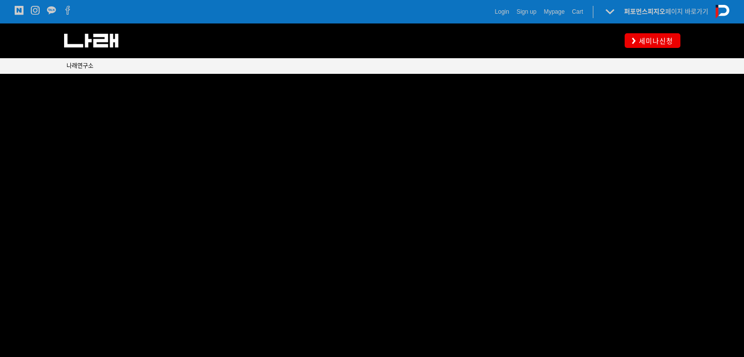  What do you see at coordinates (653, 40) in the screenshot?
I see `a: 세미나신청` at bounding box center [653, 40].